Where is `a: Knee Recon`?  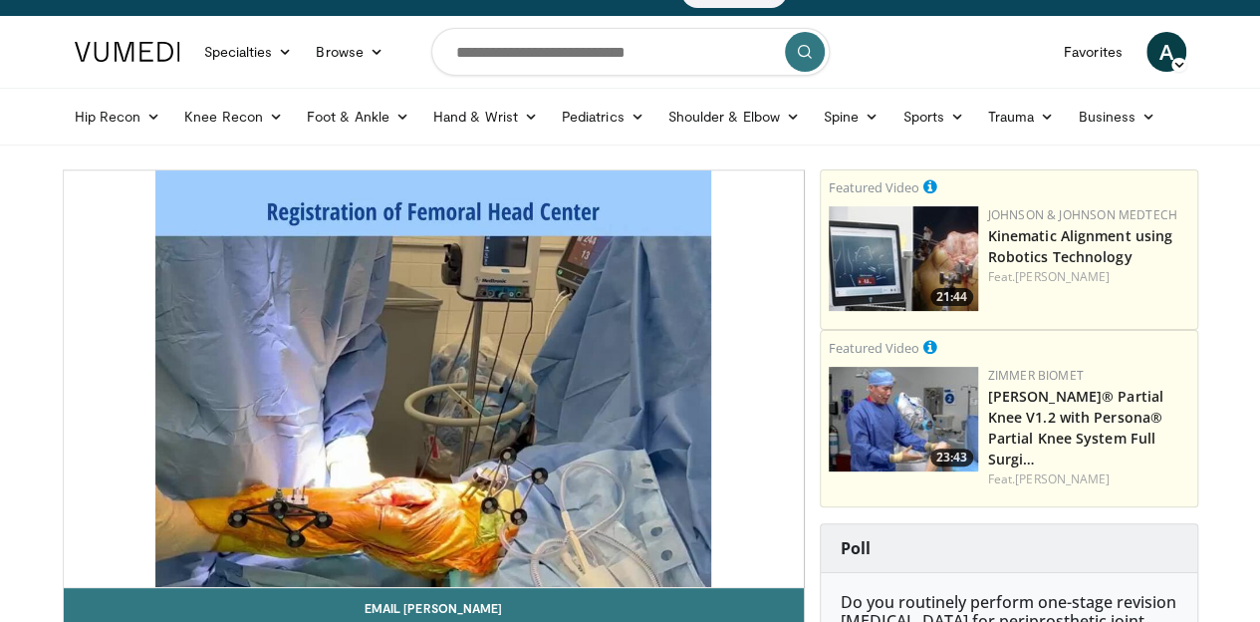
a: Knee Recon is located at coordinates (233, 117).